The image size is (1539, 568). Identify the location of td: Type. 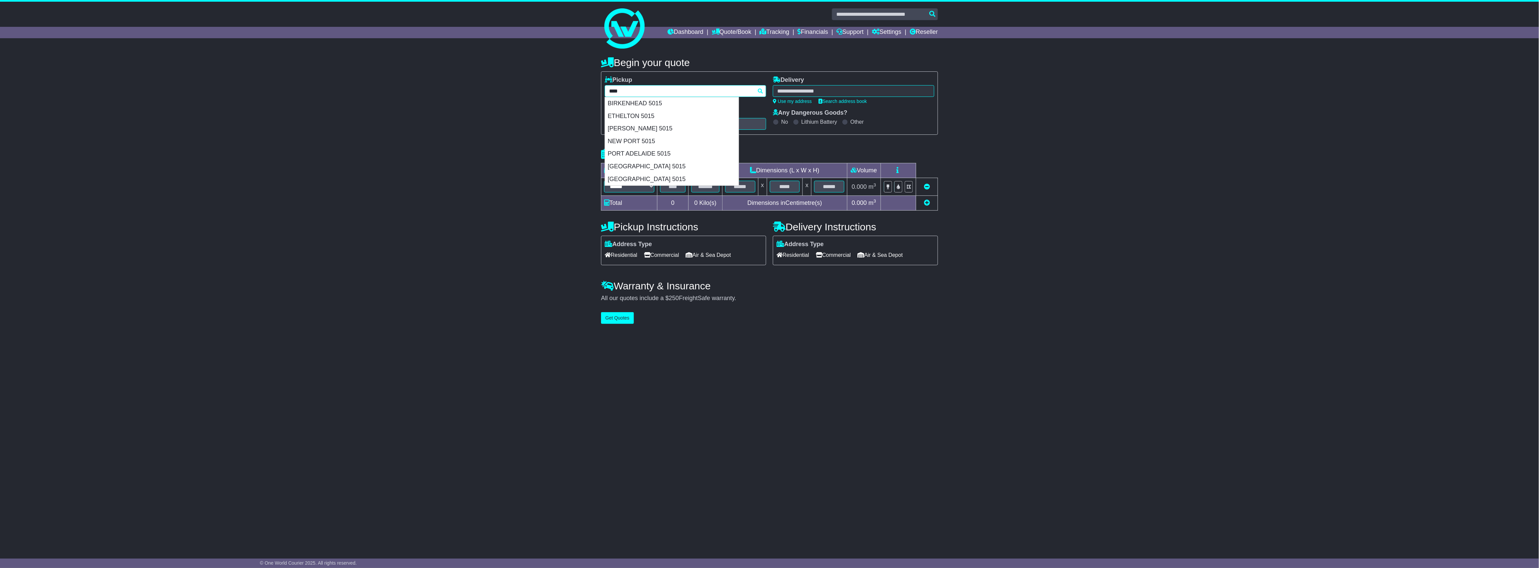
(629, 171).